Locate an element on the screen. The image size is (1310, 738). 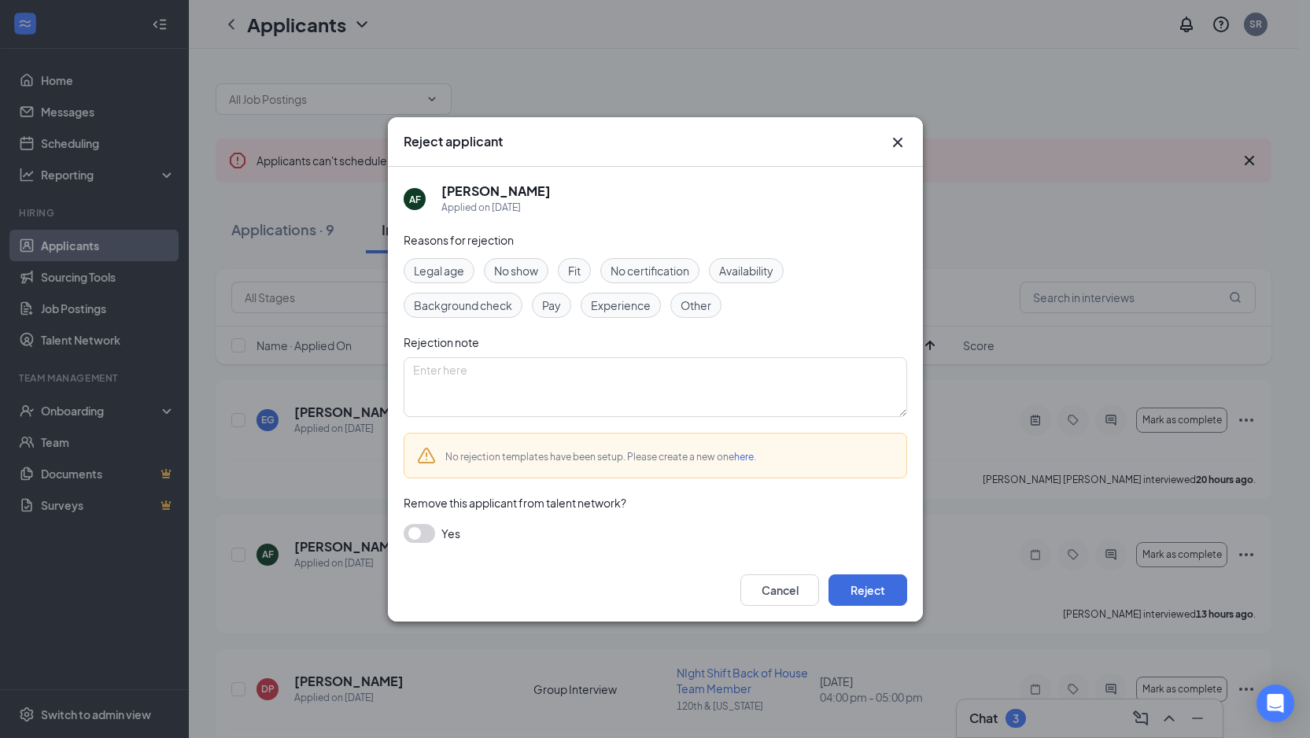
span: Fit is located at coordinates (574, 271).